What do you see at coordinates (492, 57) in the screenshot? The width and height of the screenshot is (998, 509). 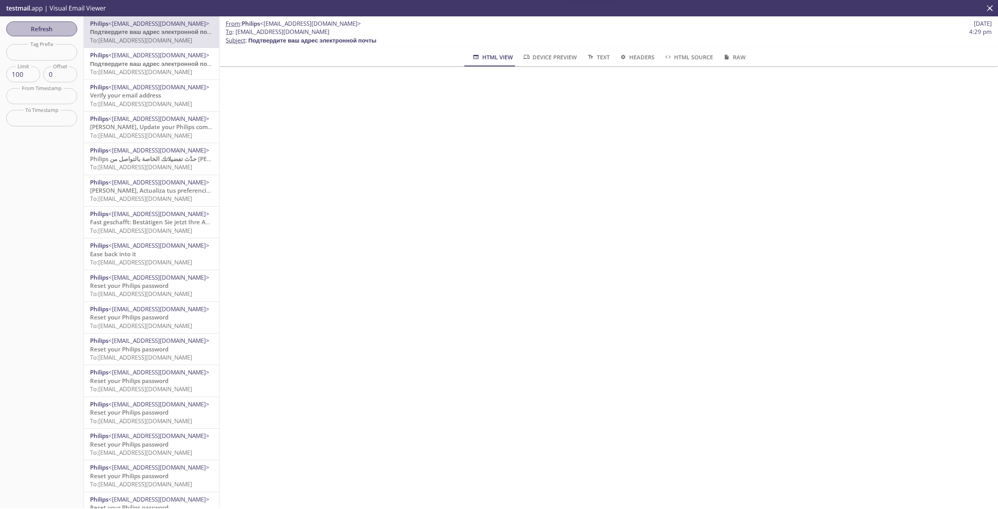 I see `span: HTML View` at bounding box center [492, 57].